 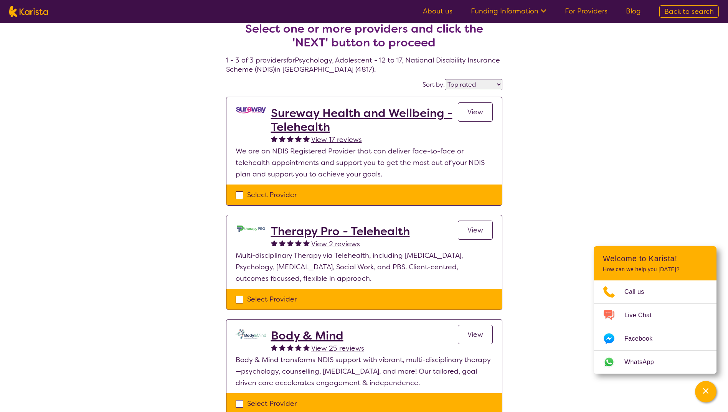 What do you see at coordinates (251, 110) in the screenshot?
I see `img: vgwqq8bzw4bddvbx0uac.png` at bounding box center [251, 110].